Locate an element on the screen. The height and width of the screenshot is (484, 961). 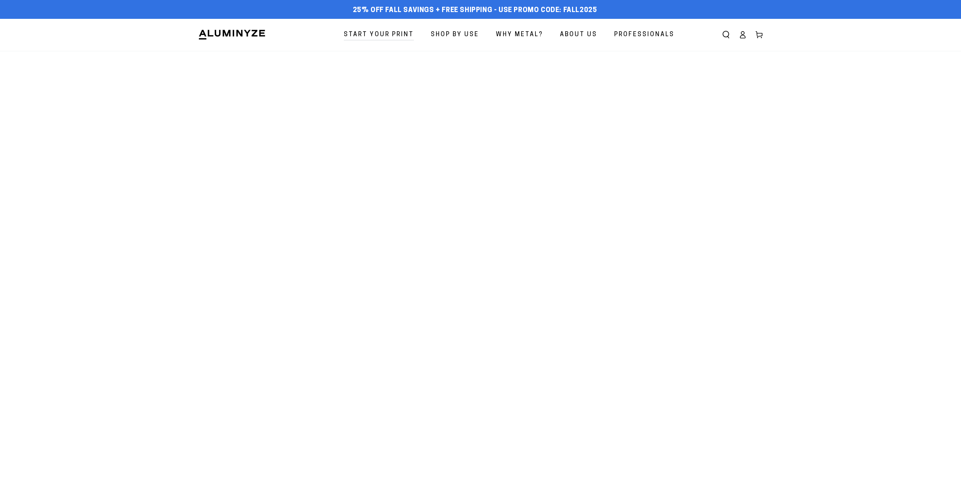
span: Start Your Print is located at coordinates (379, 35).